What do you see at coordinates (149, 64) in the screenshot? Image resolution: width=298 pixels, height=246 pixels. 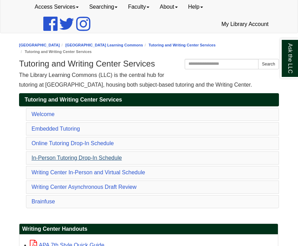 I see `h1: Tutoring and Writing Center Services` at bounding box center [149, 64].